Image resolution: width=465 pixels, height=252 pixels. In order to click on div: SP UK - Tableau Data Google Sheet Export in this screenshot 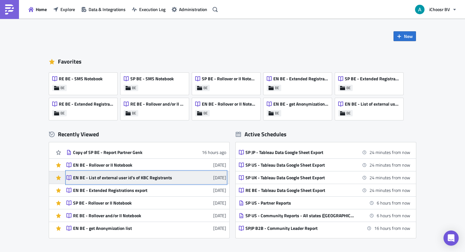, I will do `click(301, 178)`.